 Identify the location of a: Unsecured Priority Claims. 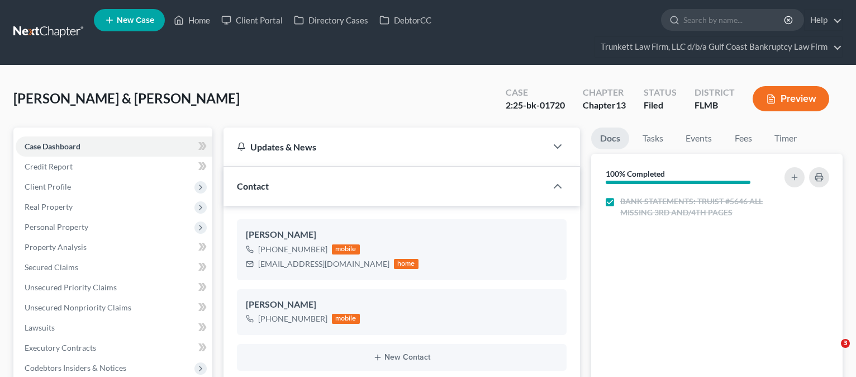
(114, 287).